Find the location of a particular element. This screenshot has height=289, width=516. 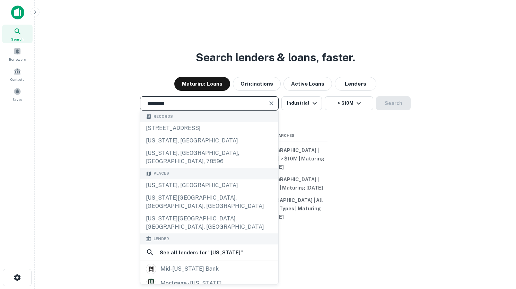

button: Maturing Loans is located at coordinates (202, 84).